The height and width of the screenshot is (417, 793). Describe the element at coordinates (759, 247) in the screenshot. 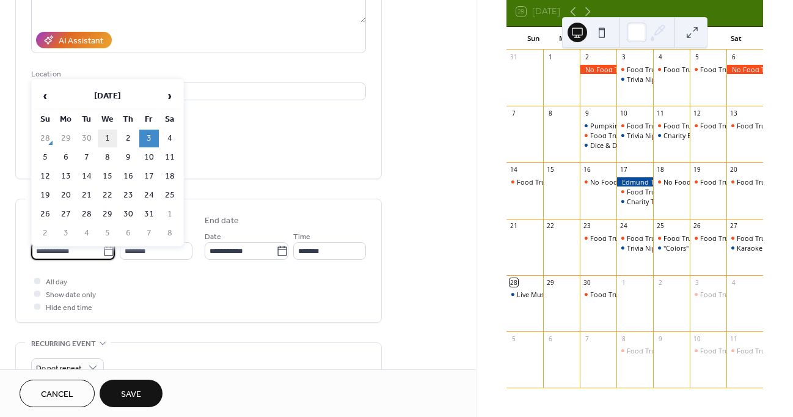

I see `div: Karaoke Night` at that location.